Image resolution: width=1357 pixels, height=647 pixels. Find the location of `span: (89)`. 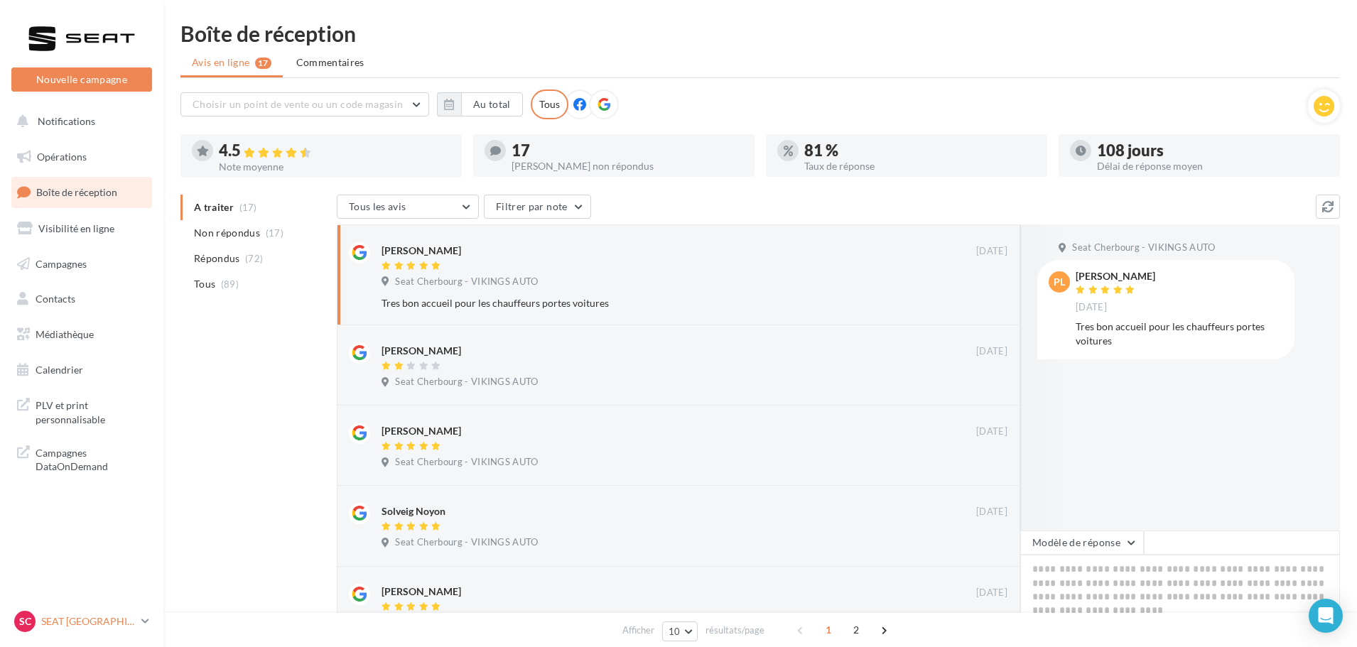

span: (89) is located at coordinates (229, 284).